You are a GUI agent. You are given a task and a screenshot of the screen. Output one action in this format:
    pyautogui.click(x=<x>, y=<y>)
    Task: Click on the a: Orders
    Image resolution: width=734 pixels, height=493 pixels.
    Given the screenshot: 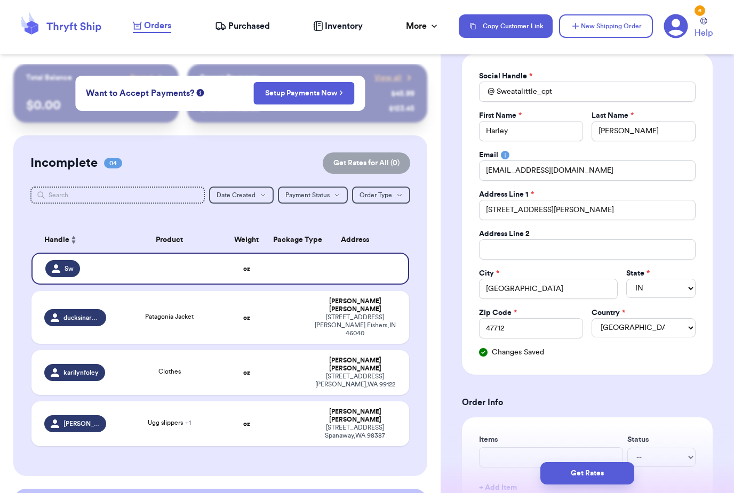 What is the action you would take?
    pyautogui.click(x=152, y=26)
    